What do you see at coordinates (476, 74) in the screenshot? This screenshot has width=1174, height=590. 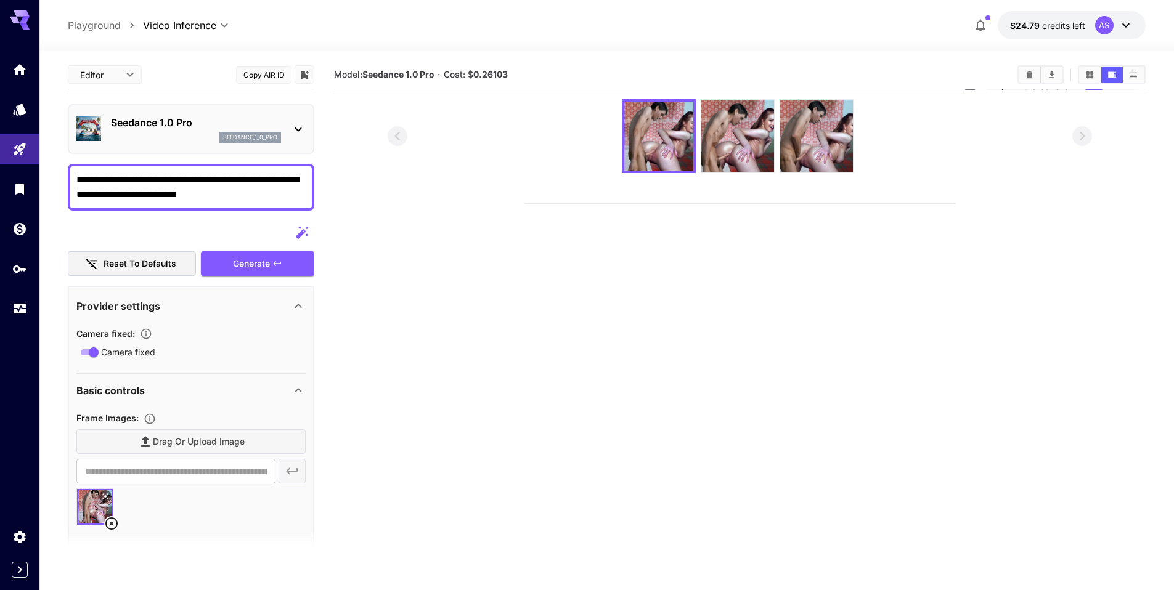 I see `span: Cost: $` at bounding box center [476, 74].